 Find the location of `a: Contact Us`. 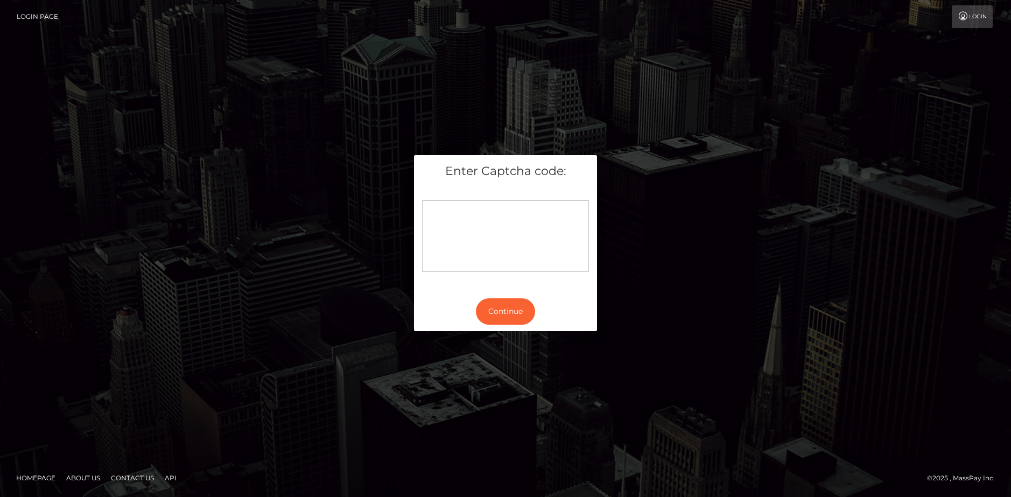

a: Contact Us is located at coordinates (132, 477).